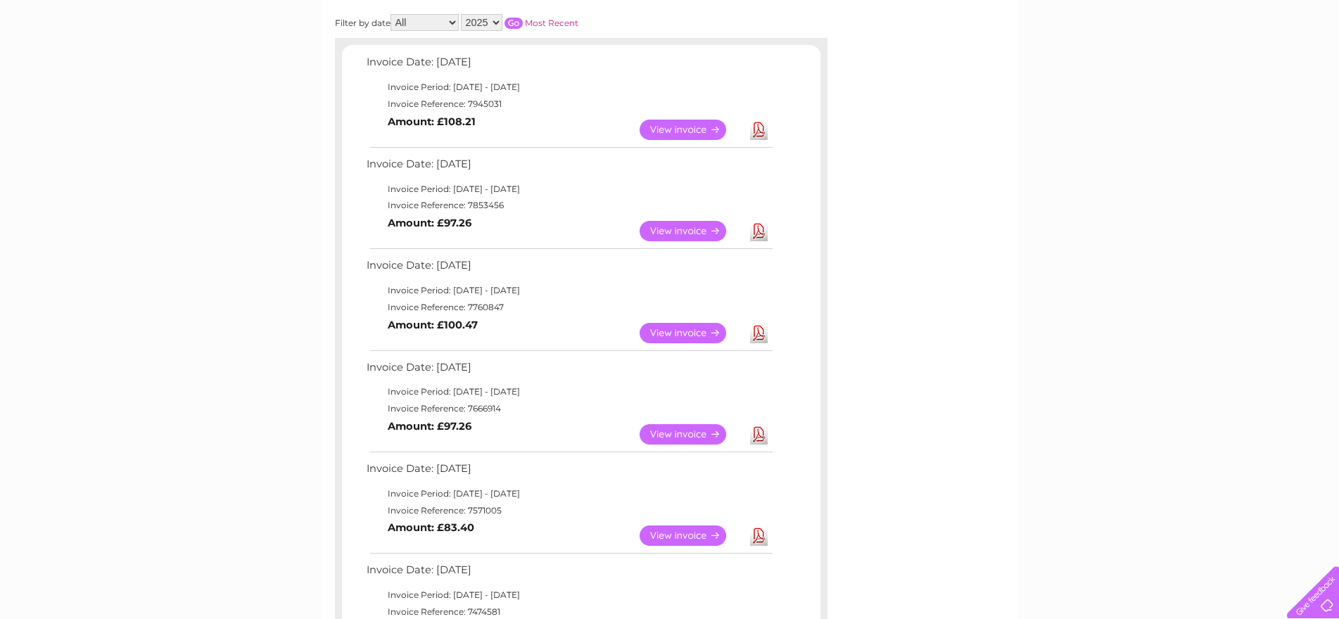 The width and height of the screenshot is (1339, 619). Describe the element at coordinates (1187, 65) in the screenshot. I see `a: Telecoms` at that location.